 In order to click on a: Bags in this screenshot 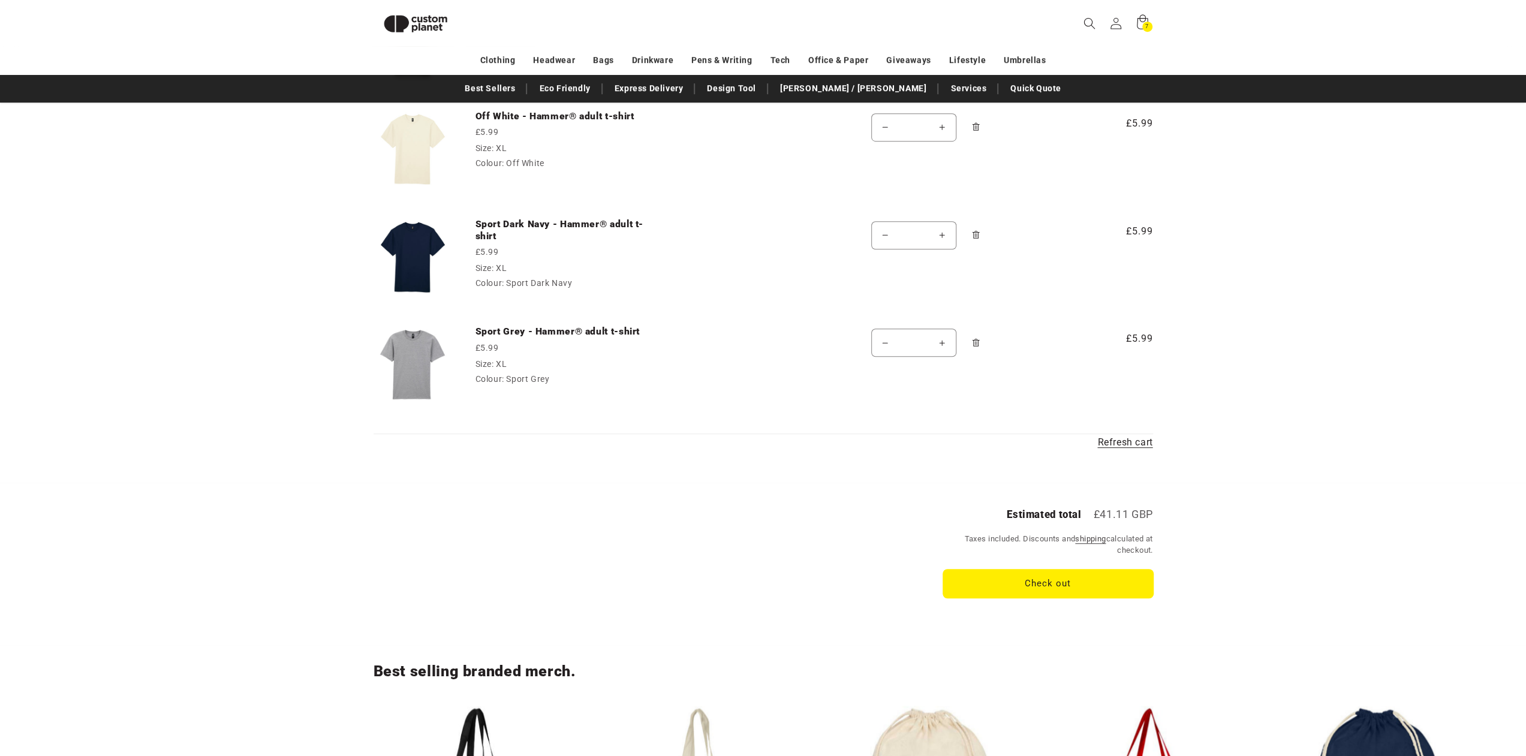, I will do `click(603, 60)`.